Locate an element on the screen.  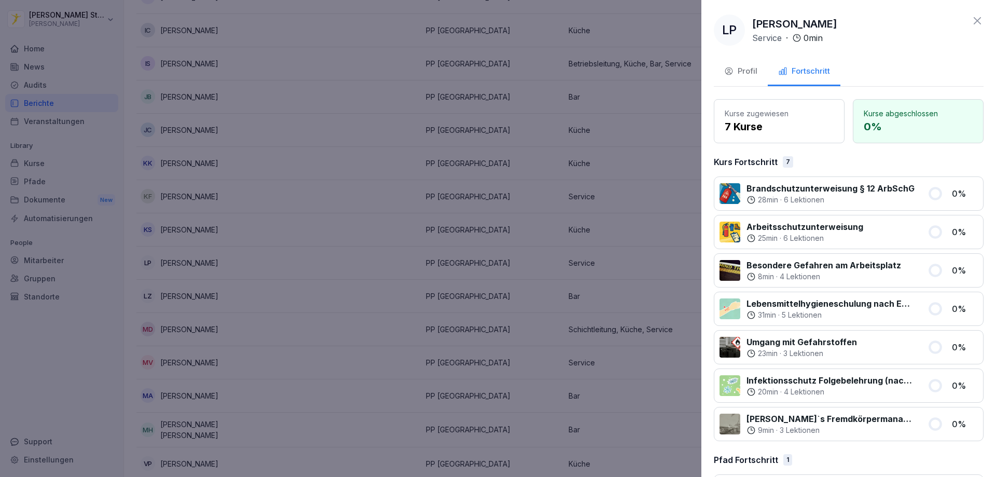
p: Umgang mit Gefahrstoffen is located at coordinates (801, 342).